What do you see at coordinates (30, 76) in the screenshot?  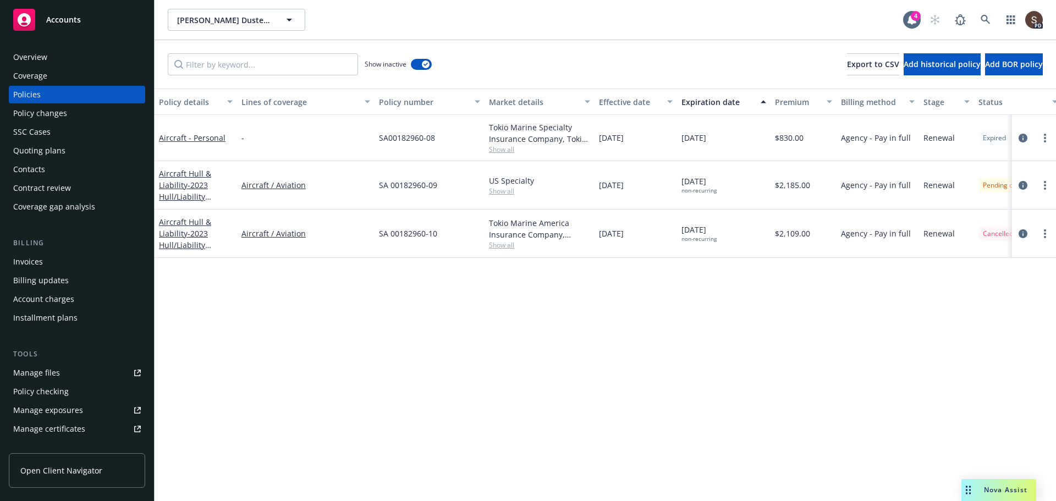 I see `div: Coverage` at bounding box center [30, 76].